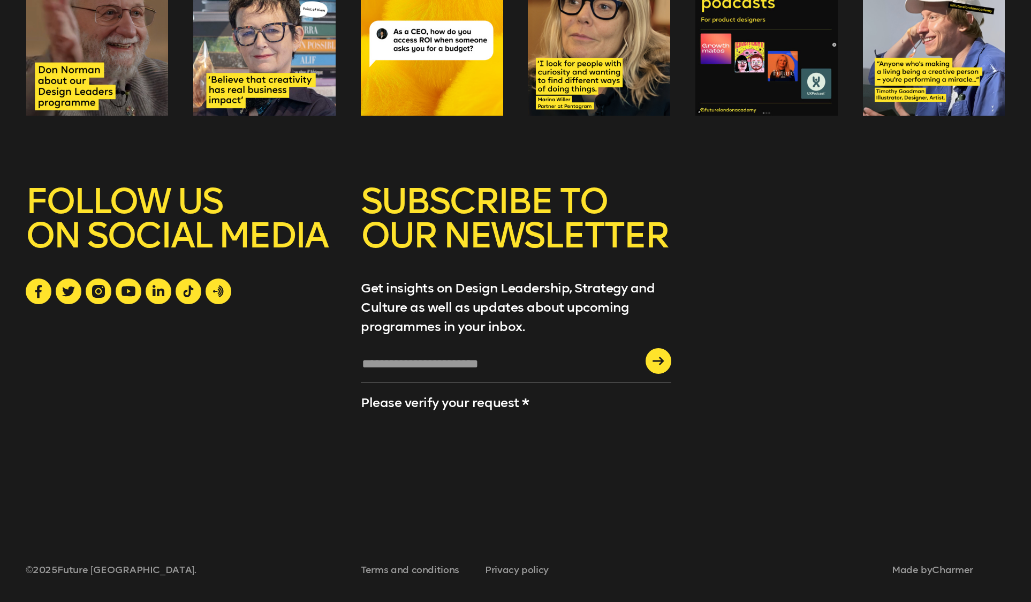  I want to click on a: Terms and conditions, so click(410, 570).